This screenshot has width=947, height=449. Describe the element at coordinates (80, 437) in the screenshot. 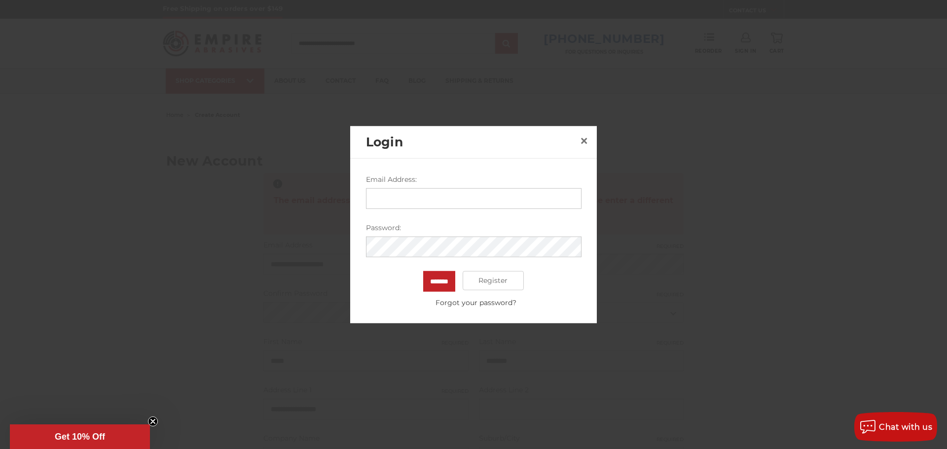

I see `span: Get 10% Off` at that location.